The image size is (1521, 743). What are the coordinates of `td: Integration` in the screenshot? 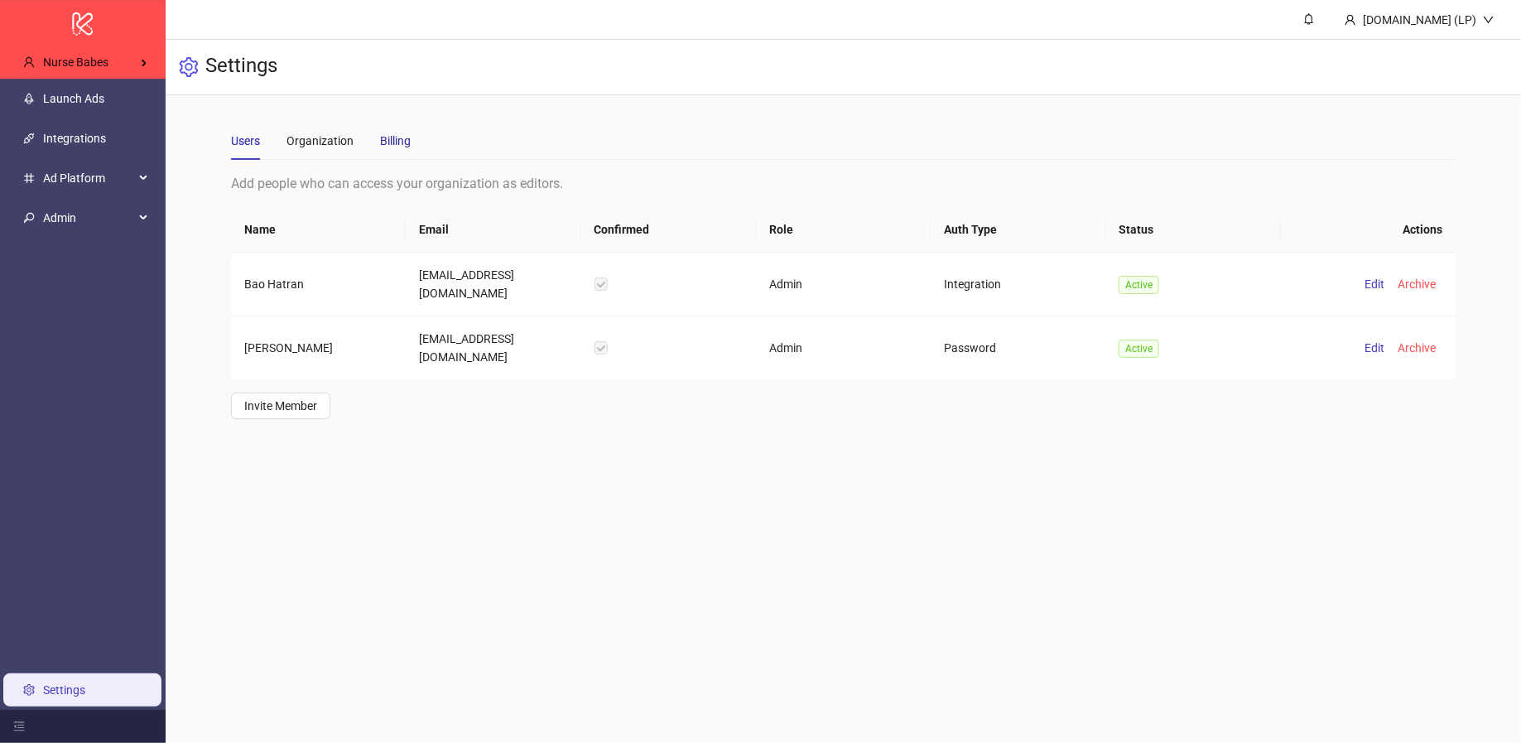 It's located at (1017, 284).